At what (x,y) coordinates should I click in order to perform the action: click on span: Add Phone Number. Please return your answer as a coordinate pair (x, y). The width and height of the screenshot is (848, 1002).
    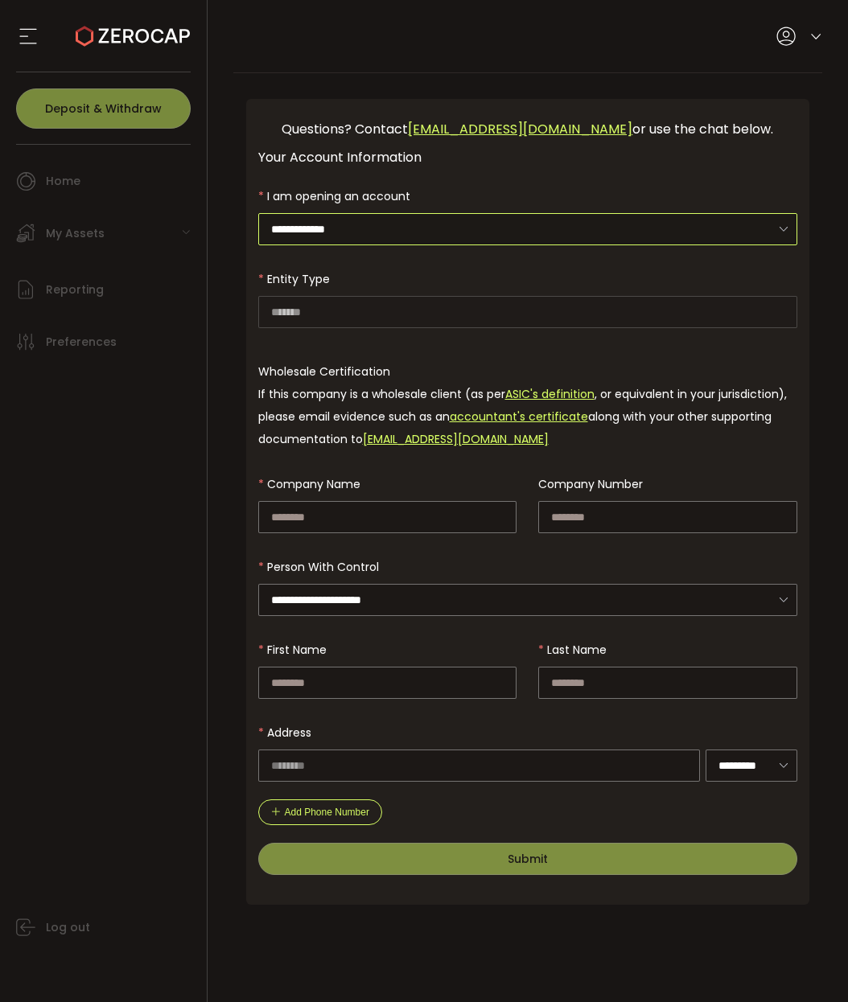
    Looking at the image, I should click on (326, 812).